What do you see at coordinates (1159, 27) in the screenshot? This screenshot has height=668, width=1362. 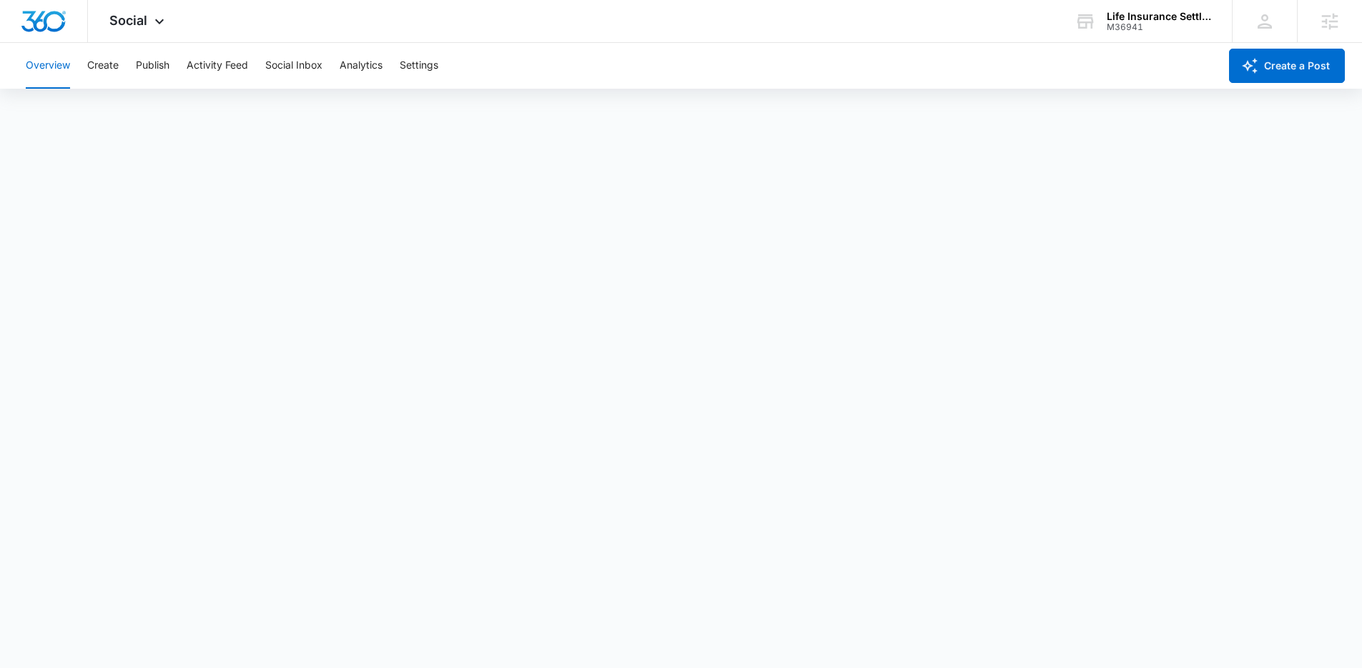 I see `div: account id` at bounding box center [1159, 27].